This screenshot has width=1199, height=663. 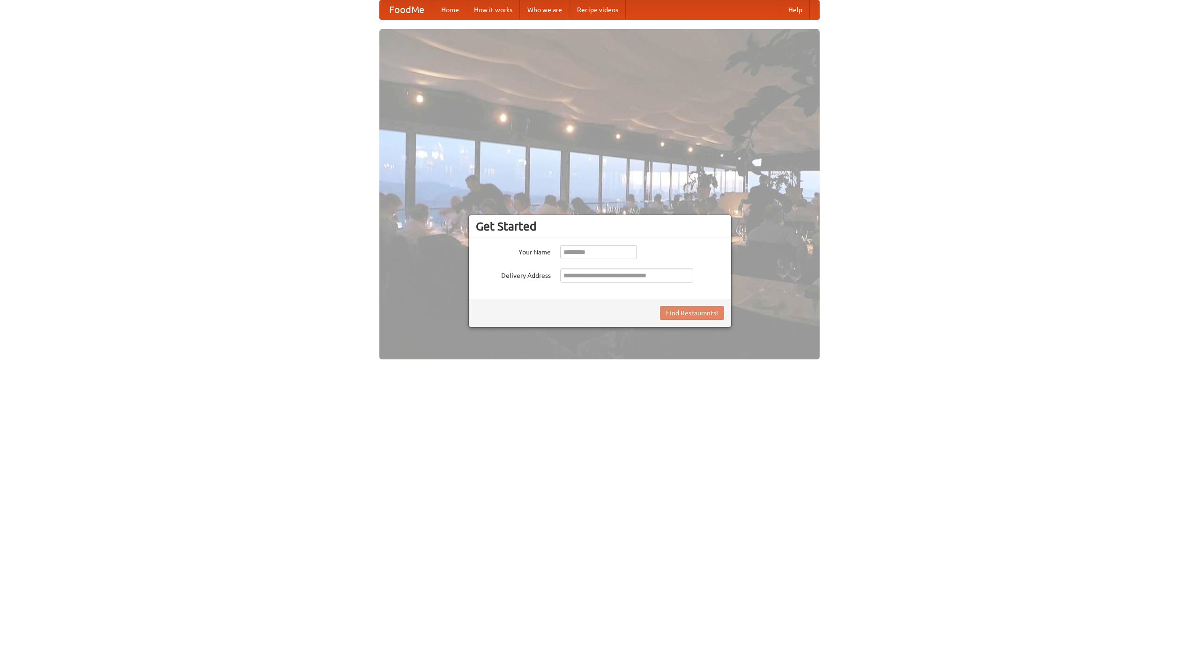 I want to click on label: Delivery Address, so click(x=513, y=274).